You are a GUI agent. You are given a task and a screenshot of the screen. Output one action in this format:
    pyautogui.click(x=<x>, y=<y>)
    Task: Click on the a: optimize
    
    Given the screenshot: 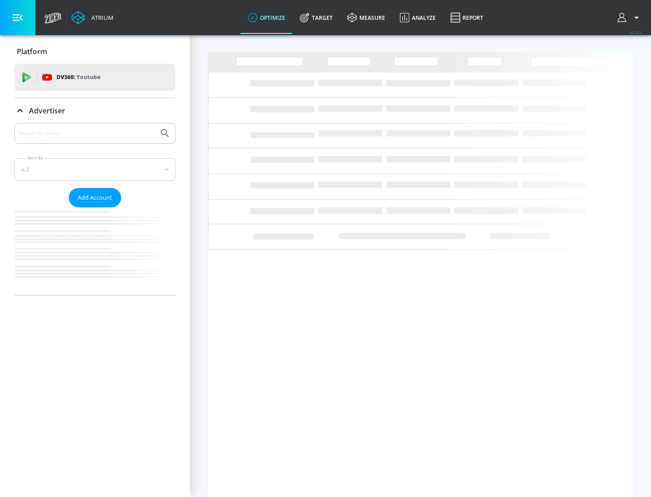 What is the action you would take?
    pyautogui.click(x=266, y=18)
    